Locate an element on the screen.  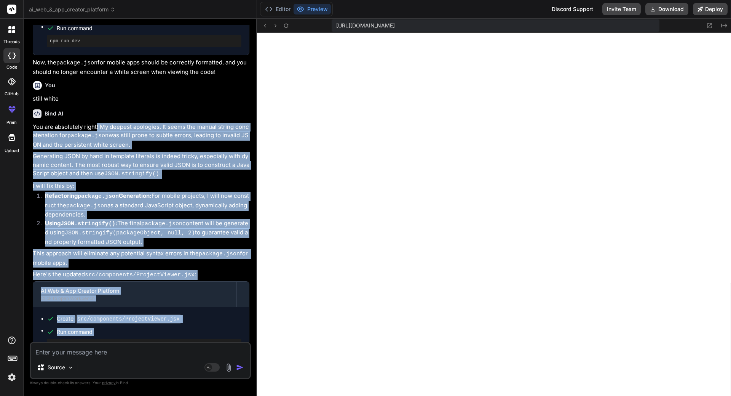
p: Here's the updated : is located at coordinates (141, 274).